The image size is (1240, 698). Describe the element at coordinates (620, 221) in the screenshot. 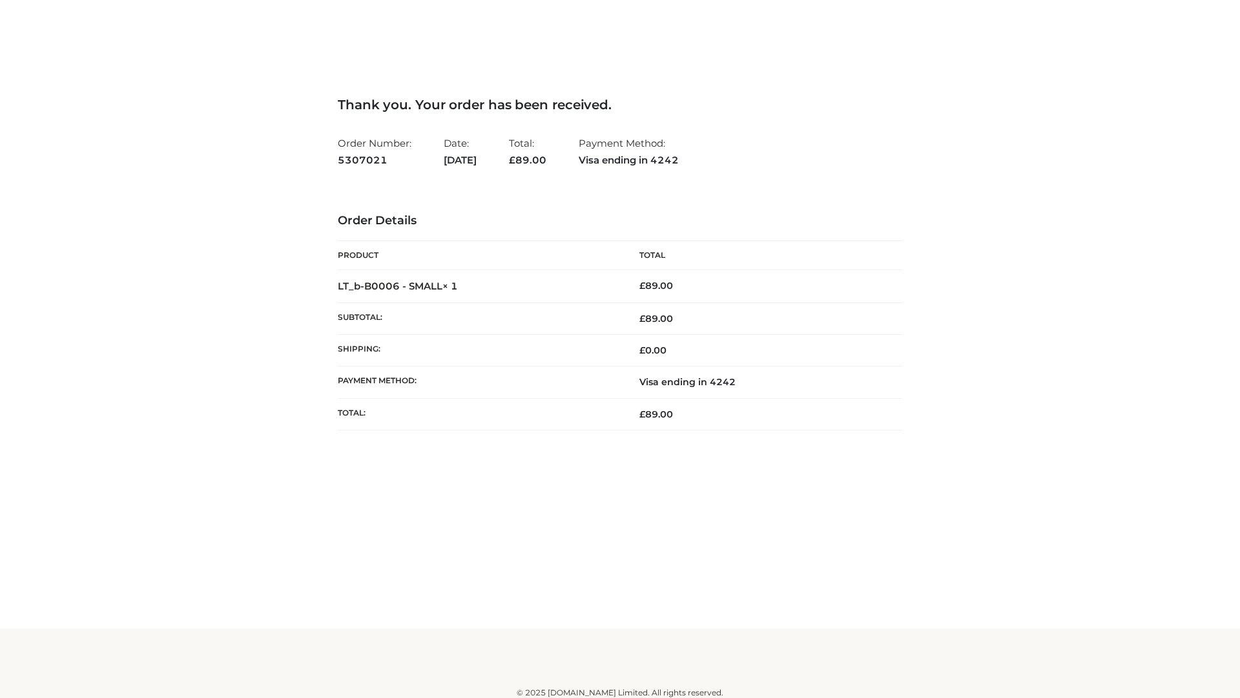

I see `h3: Order Details` at that location.